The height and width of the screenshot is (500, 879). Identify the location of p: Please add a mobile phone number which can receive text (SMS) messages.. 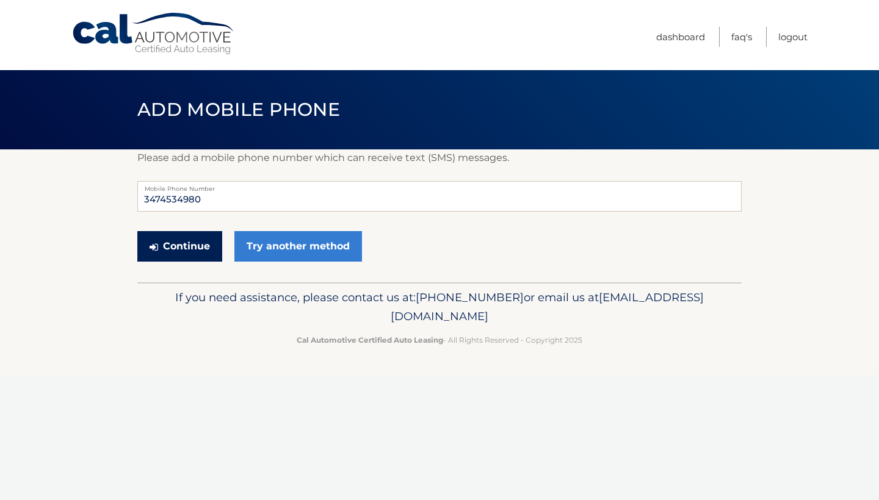
(439, 158).